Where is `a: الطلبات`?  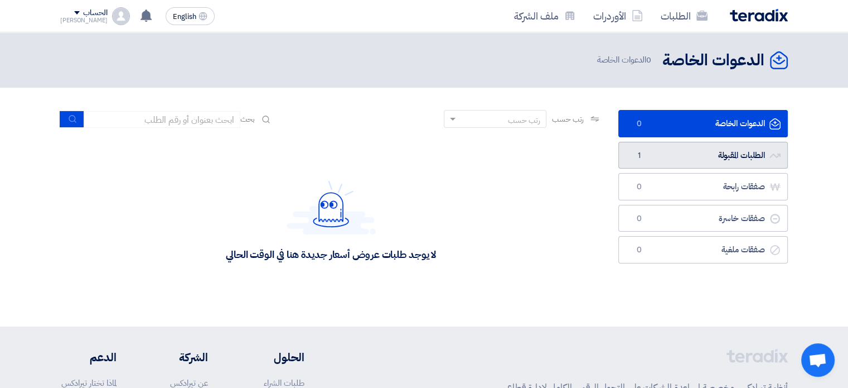 a: الطلبات is located at coordinates (684, 16).